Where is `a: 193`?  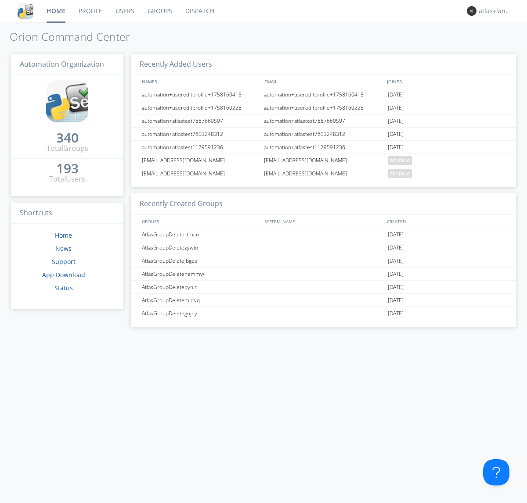 a: 193 is located at coordinates (67, 169).